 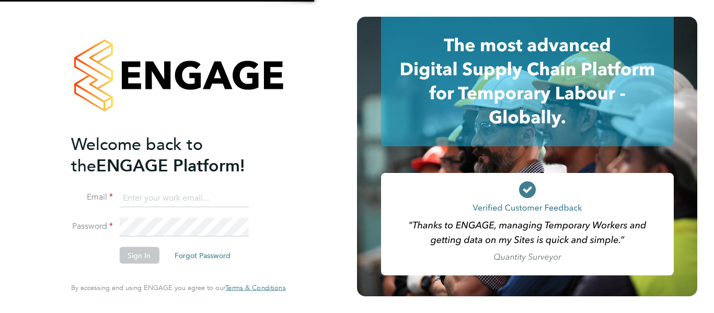 I want to click on button: Forgot Password, so click(x=202, y=256).